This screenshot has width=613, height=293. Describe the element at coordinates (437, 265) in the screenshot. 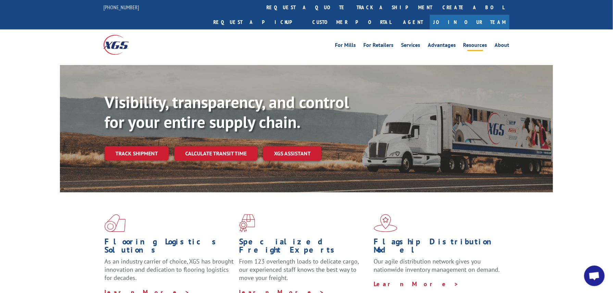

I see `span: Our agile distribution network gives you nationwide inventory management on demand.` at that location.